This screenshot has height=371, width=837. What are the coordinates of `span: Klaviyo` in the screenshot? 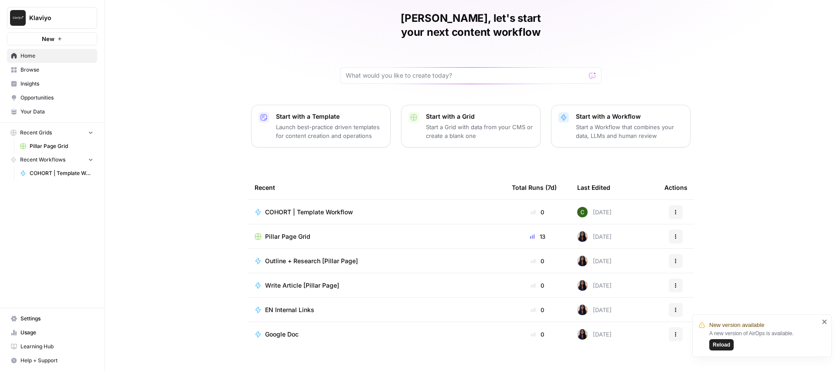 It's located at (55, 18).